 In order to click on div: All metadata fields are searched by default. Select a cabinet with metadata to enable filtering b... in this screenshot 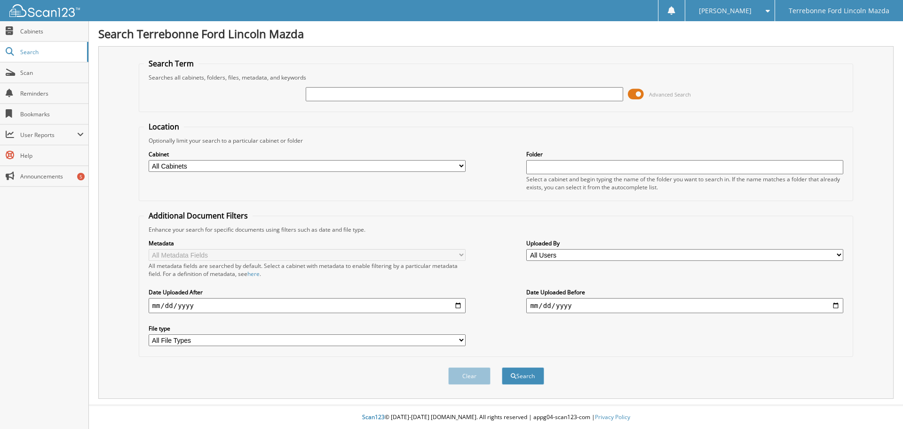, I will do `click(307, 270)`.